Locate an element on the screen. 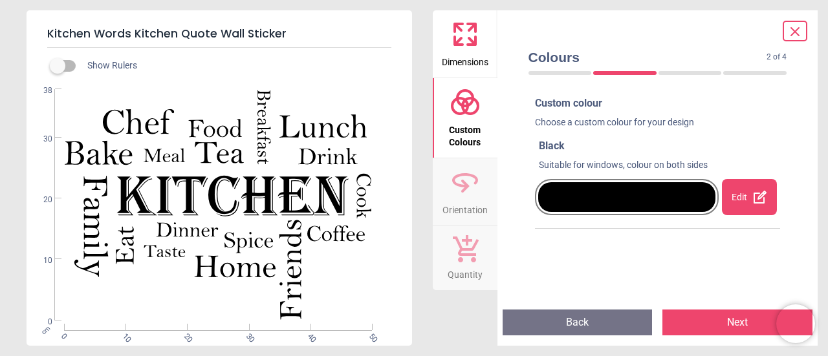 This screenshot has height=356, width=828. button: Next is located at coordinates (737, 323).